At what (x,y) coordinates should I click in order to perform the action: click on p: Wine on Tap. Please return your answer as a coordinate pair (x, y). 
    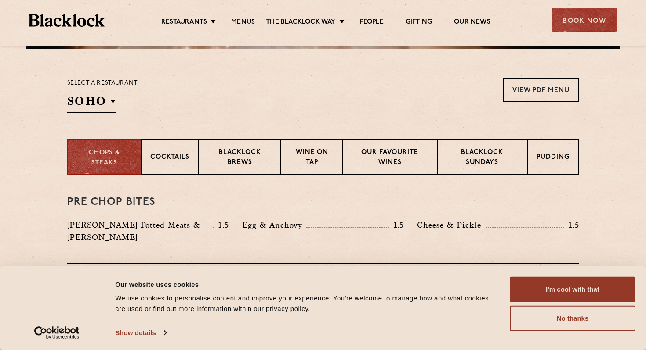
    Looking at the image, I should click on (311, 158).